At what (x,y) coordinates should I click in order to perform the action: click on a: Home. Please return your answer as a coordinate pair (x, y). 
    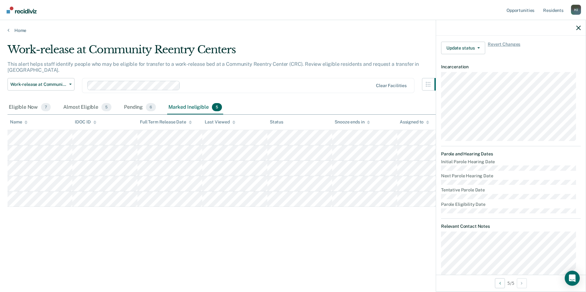
    Looking at the image, I should click on (293, 30).